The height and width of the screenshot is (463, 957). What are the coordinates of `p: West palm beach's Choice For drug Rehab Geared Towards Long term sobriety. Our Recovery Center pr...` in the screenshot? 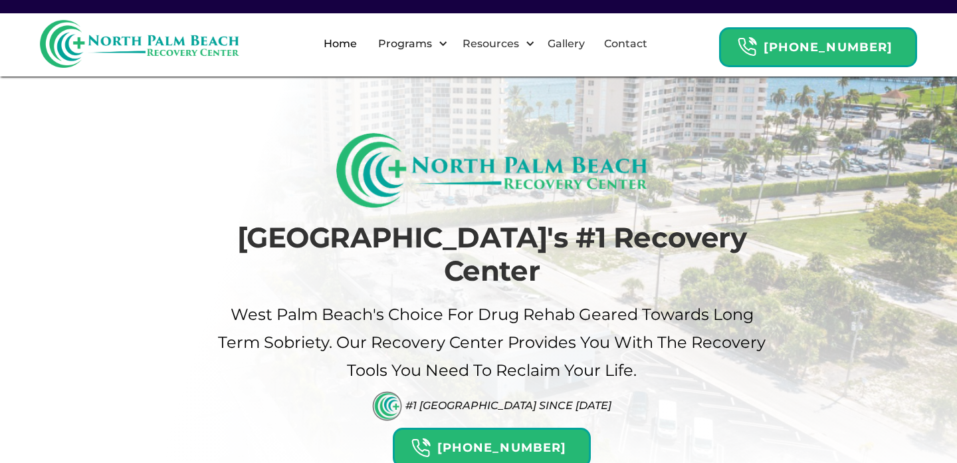 It's located at (492, 342).